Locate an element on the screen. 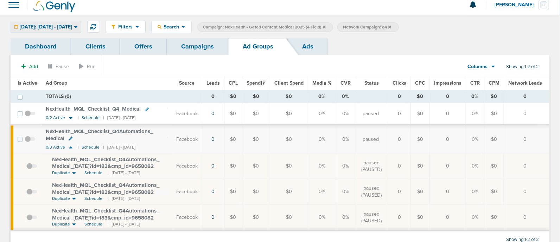 The width and height of the screenshot is (560, 242). span: Add is located at coordinates (33, 66).